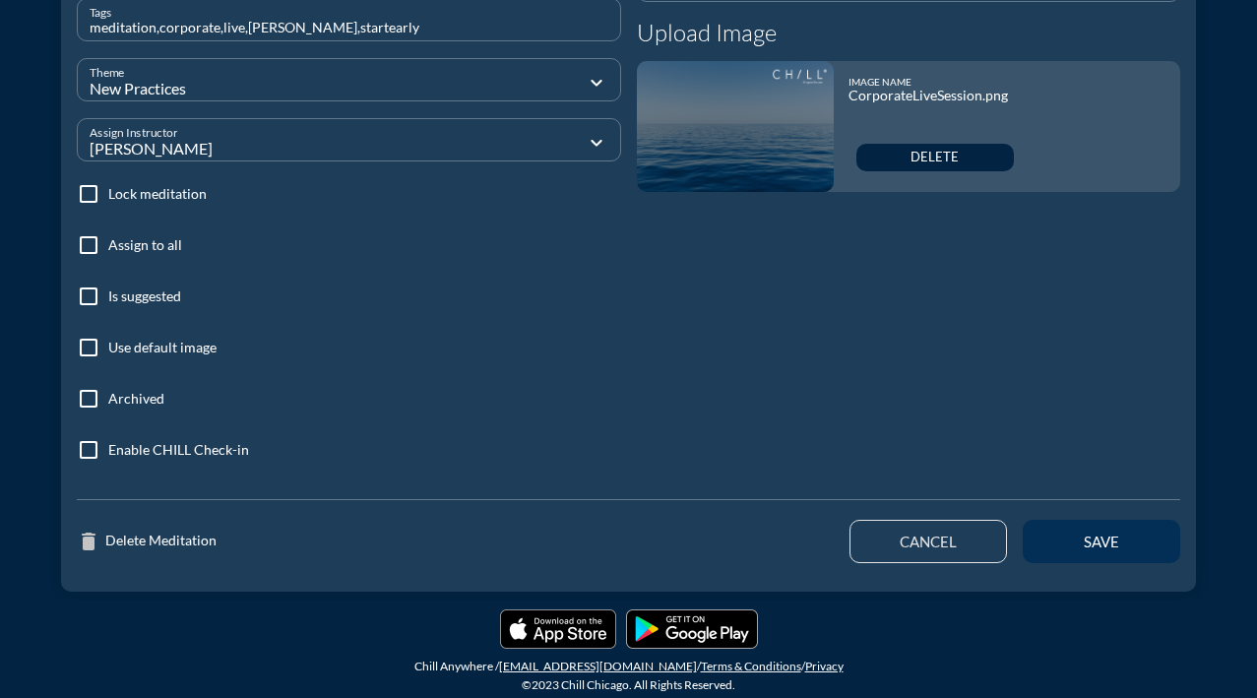 The width and height of the screenshot is (1257, 698). What do you see at coordinates (1101, 541) in the screenshot?
I see `div: save` at bounding box center [1101, 541].